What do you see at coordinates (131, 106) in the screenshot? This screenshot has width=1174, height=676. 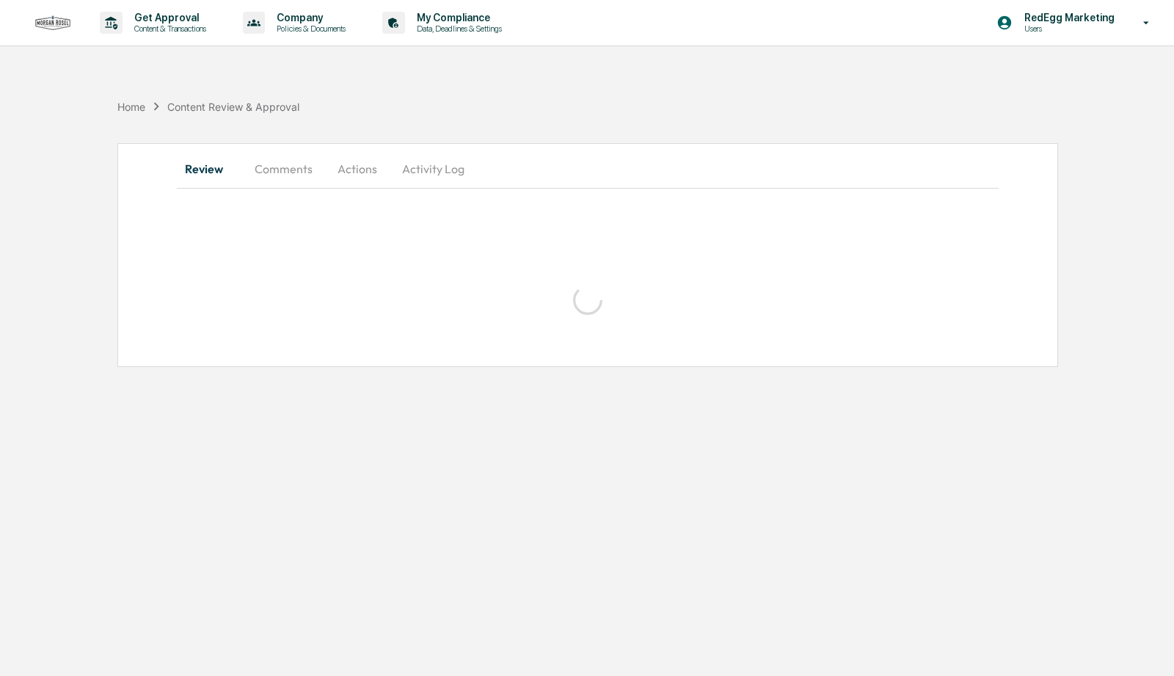 I see `div: Home` at bounding box center [131, 106].